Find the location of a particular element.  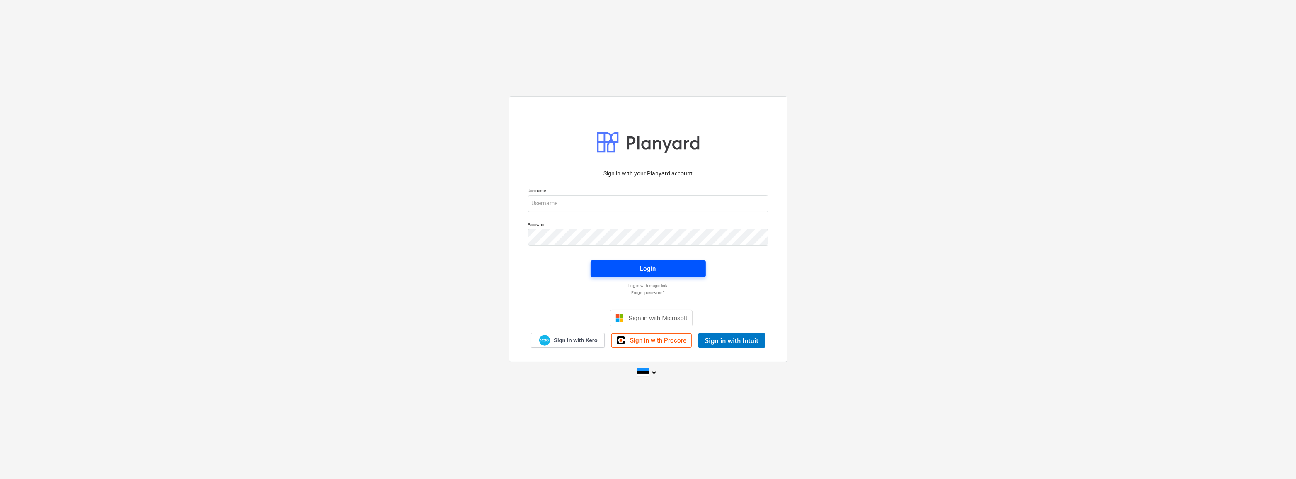

a: Sign in with Xero is located at coordinates (568, 340).